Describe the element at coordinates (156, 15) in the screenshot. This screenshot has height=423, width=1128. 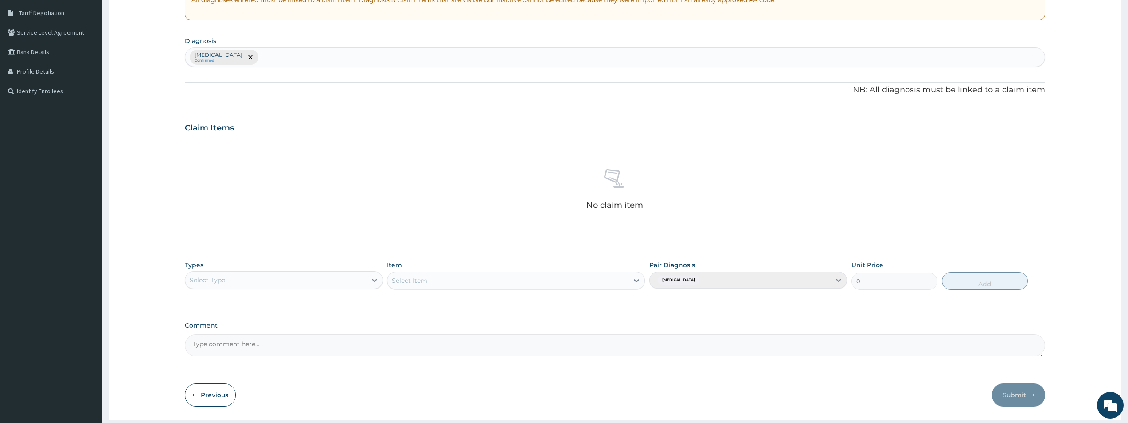
I see `div: Minimize live chat window` at that location.